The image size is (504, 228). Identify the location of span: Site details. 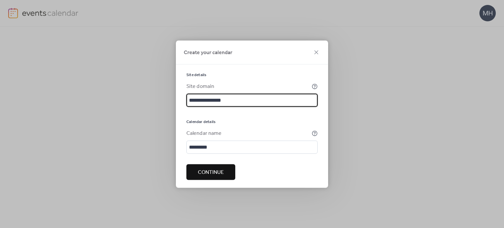
(196, 75).